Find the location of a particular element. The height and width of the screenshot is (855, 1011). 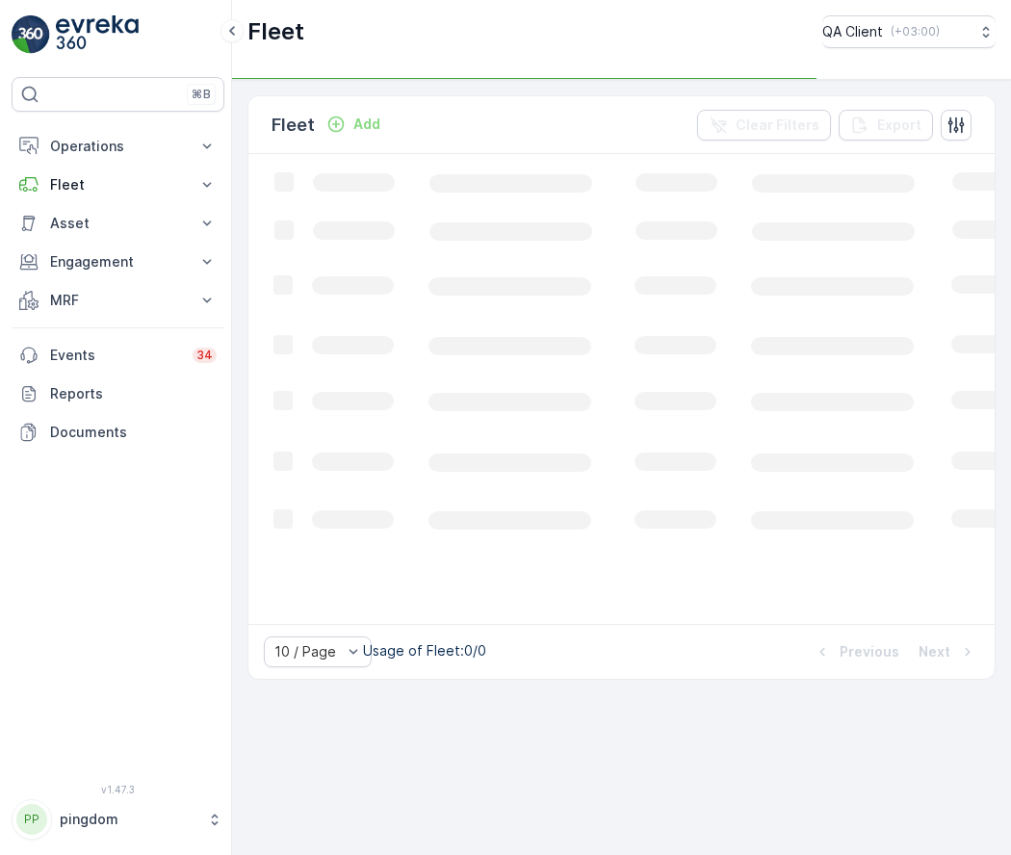

div: PP is located at coordinates (32, 819).